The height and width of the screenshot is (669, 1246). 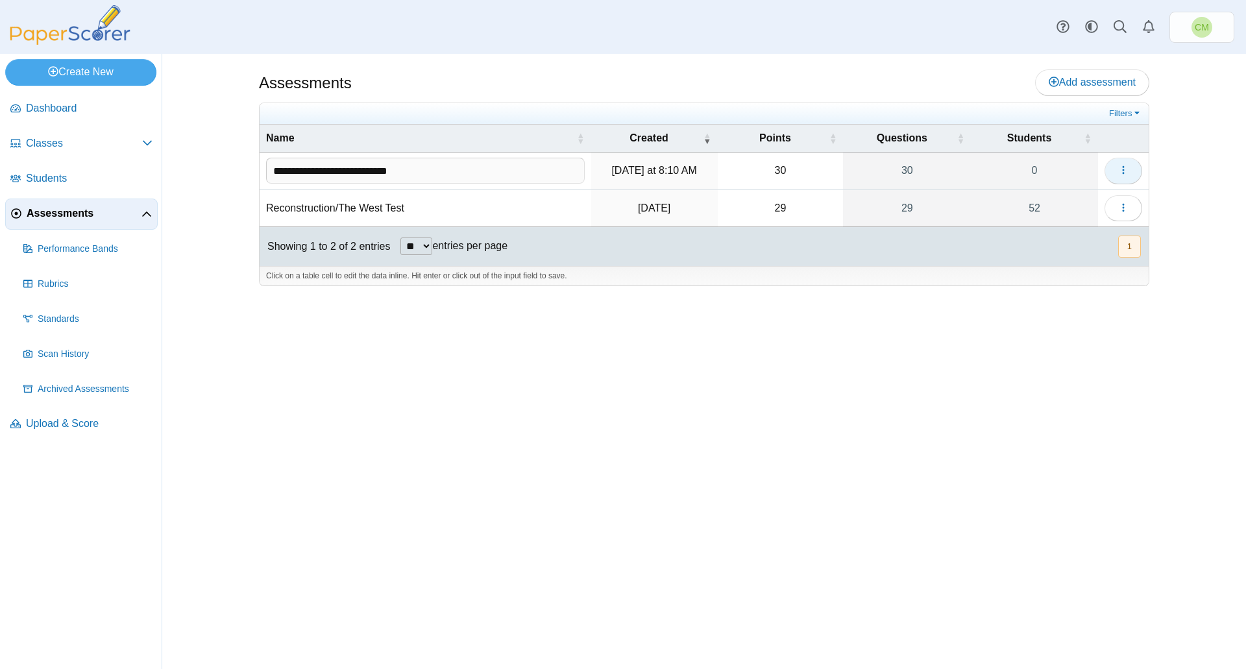 I want to click on div: Click on a table cell to edit the data inline. Hit enter or click out of the input field to save., so click(x=704, y=276).